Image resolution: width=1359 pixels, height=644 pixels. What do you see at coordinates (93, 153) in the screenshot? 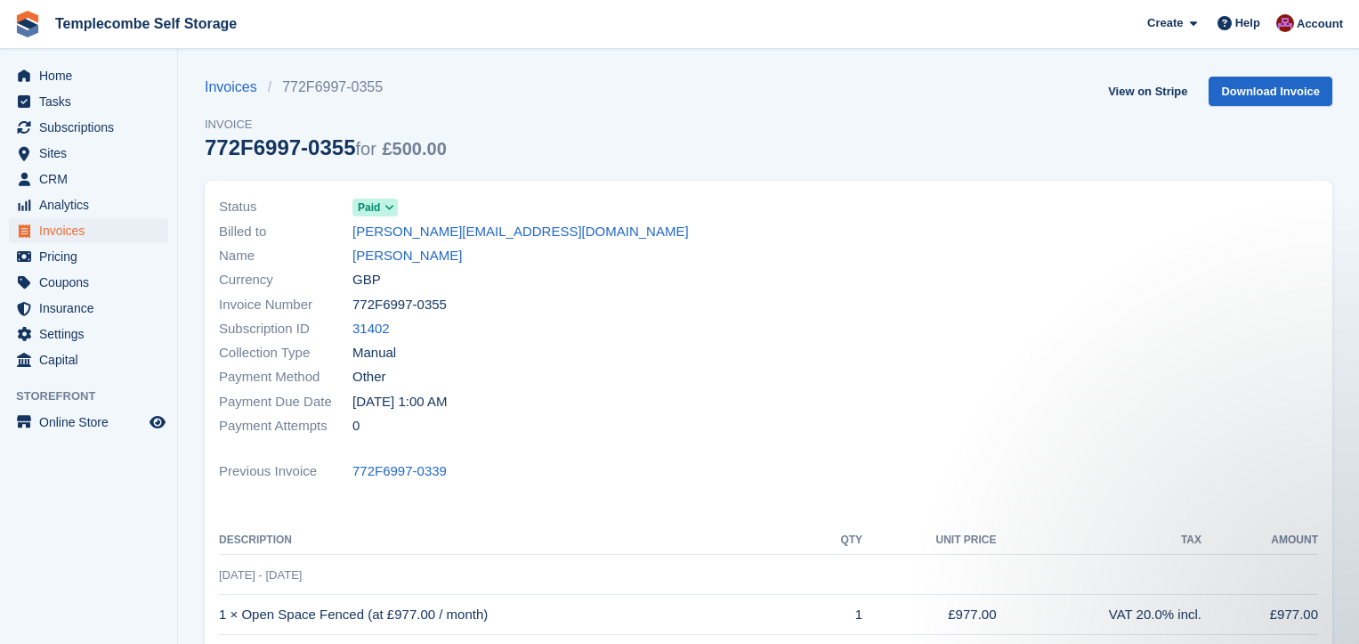
I see `span: Sites` at bounding box center [93, 153].